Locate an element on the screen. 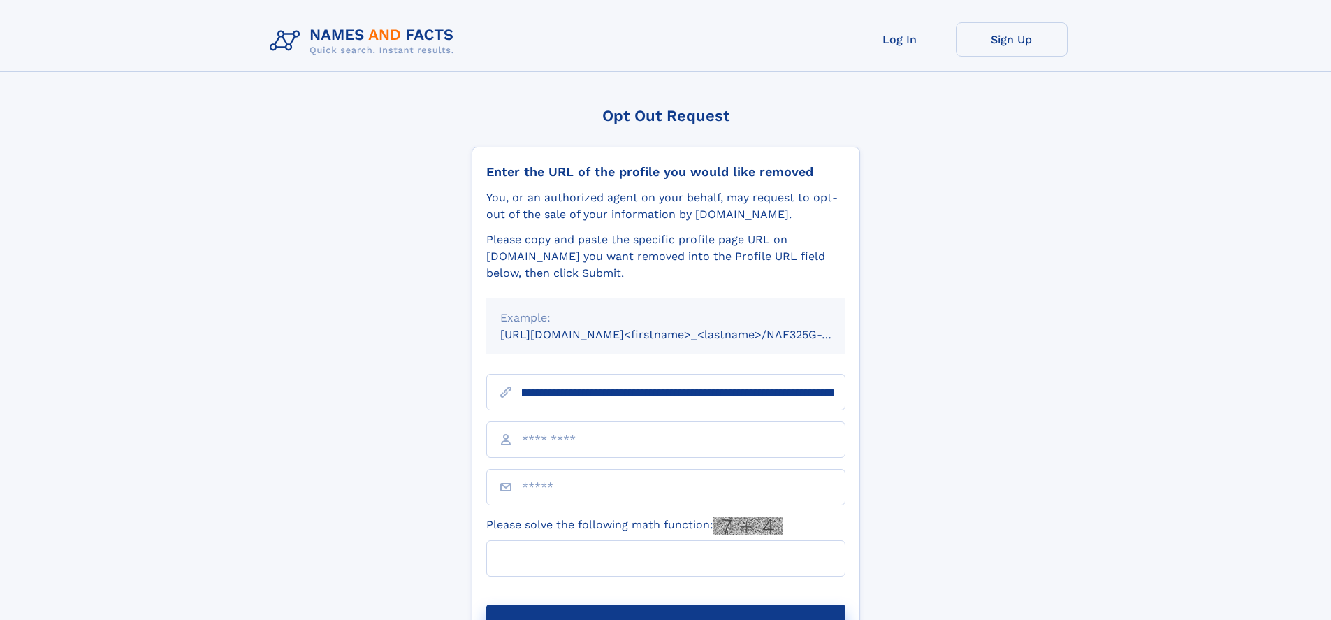 The width and height of the screenshot is (1331, 620). div: Example: is located at coordinates (666, 318).